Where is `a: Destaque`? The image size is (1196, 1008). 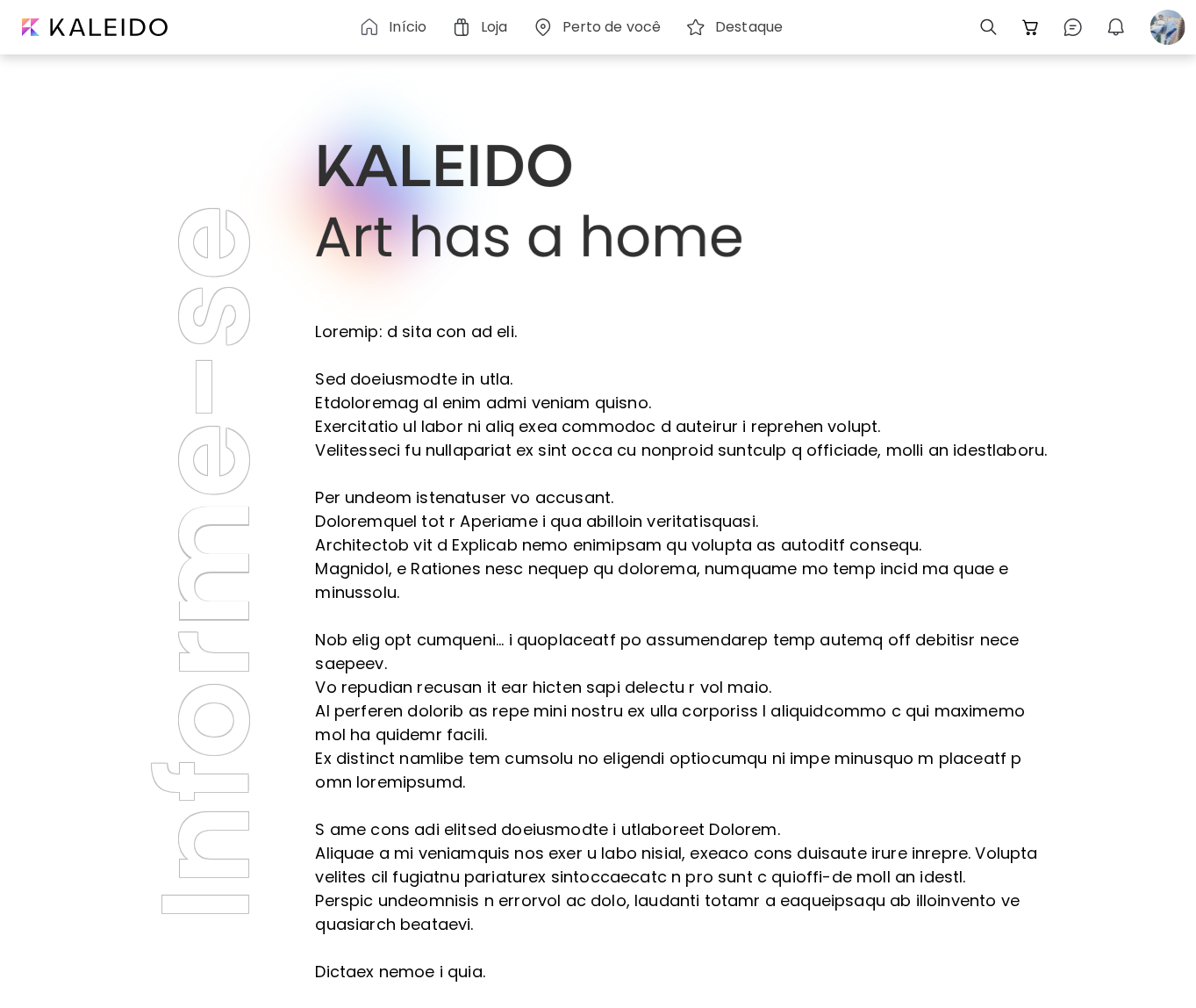
a: Destaque is located at coordinates (737, 28).